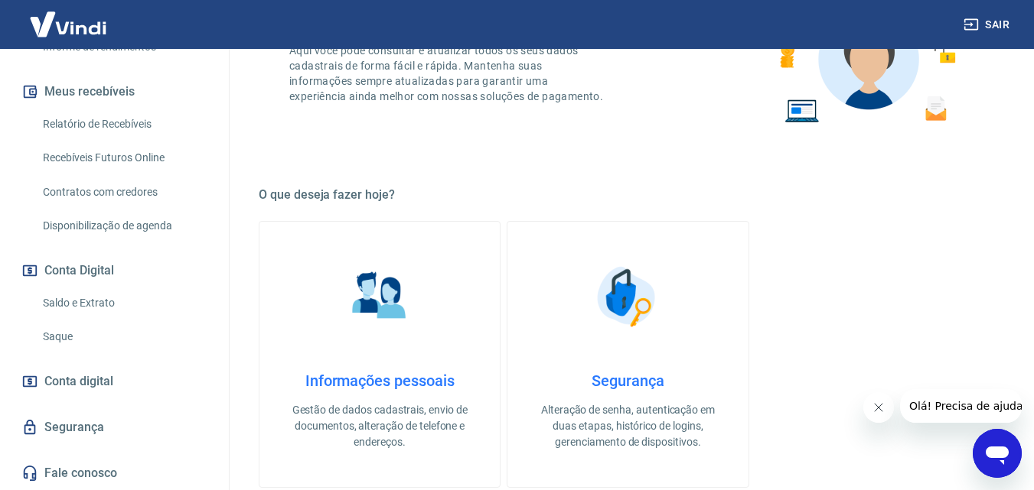 The image size is (1034, 490). Describe the element at coordinates (79, 382) in the screenshot. I see `span: Conta digital` at that location.